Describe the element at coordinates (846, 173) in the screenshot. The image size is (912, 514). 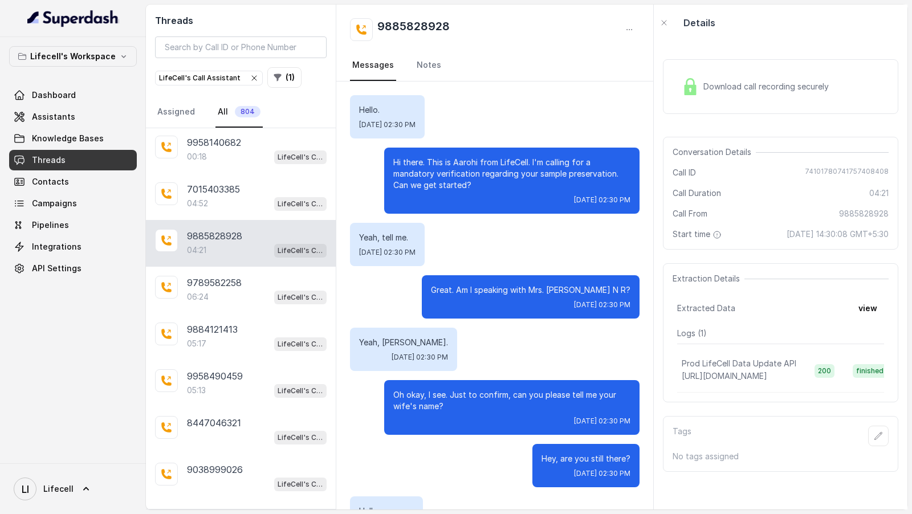
I see `span: 74101780741757408408` at that location.